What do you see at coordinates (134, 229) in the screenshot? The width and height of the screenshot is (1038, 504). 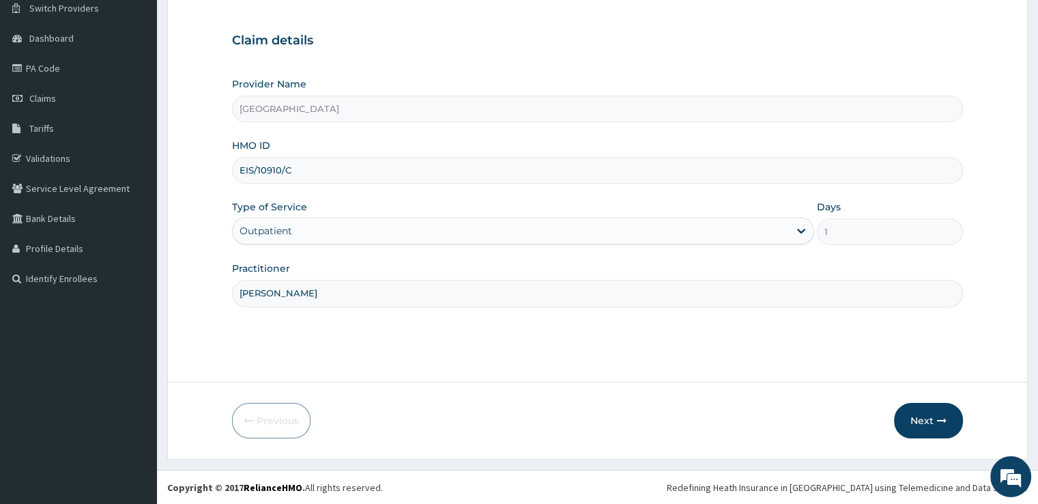 I see `span: We're online!` at bounding box center [134, 229].